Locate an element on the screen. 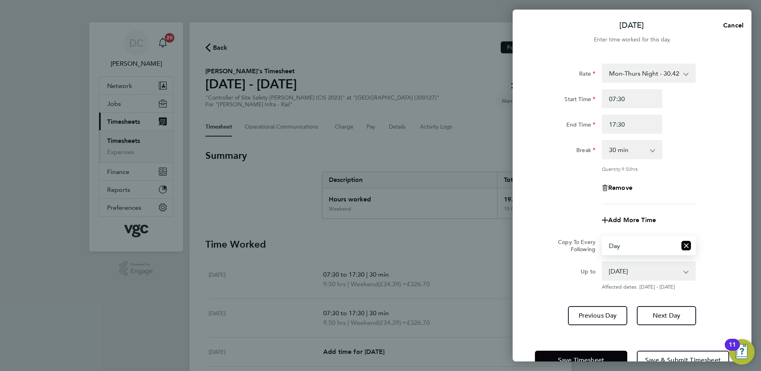  span: Next Day is located at coordinates (666, 316).